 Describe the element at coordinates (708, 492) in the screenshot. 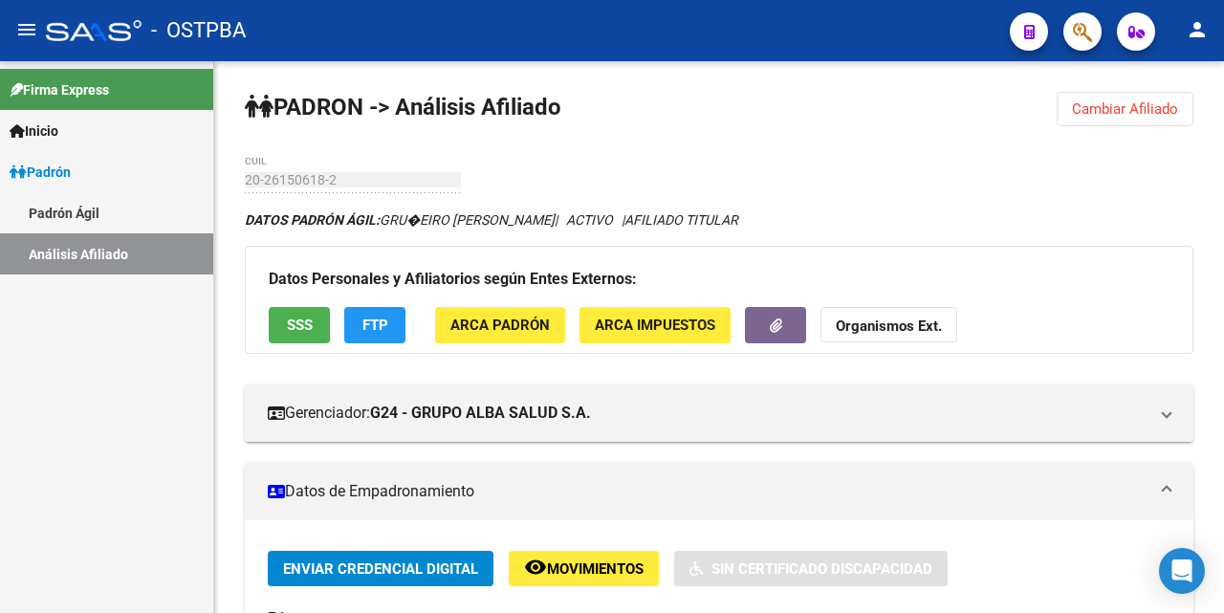

I see `mat-panel-title: Datos de Empadronamiento` at that location.